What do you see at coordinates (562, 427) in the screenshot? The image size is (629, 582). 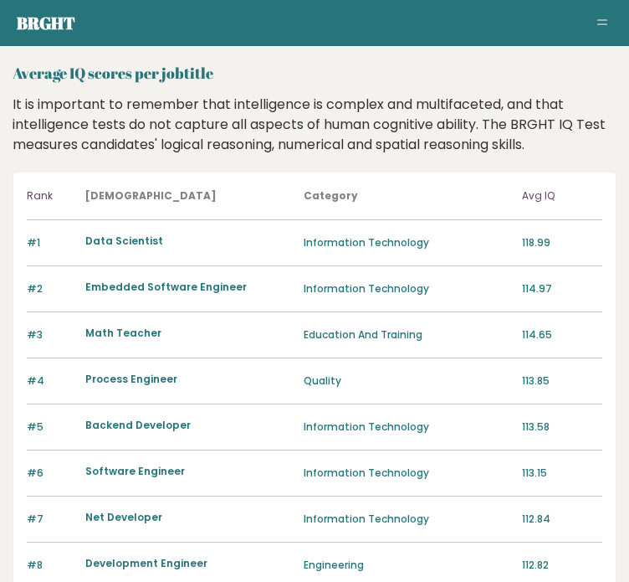 I see `p: 113.58` at bounding box center [562, 427].